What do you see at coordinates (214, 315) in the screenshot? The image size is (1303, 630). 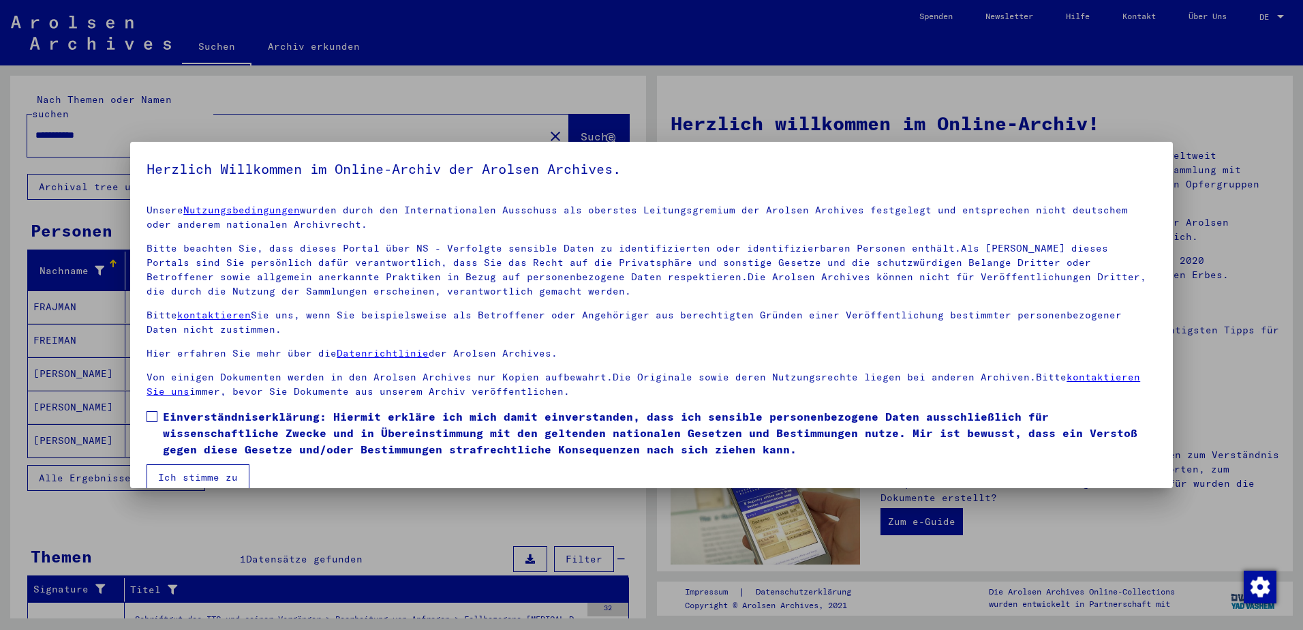 I see `a: kontaktieren` at bounding box center [214, 315].